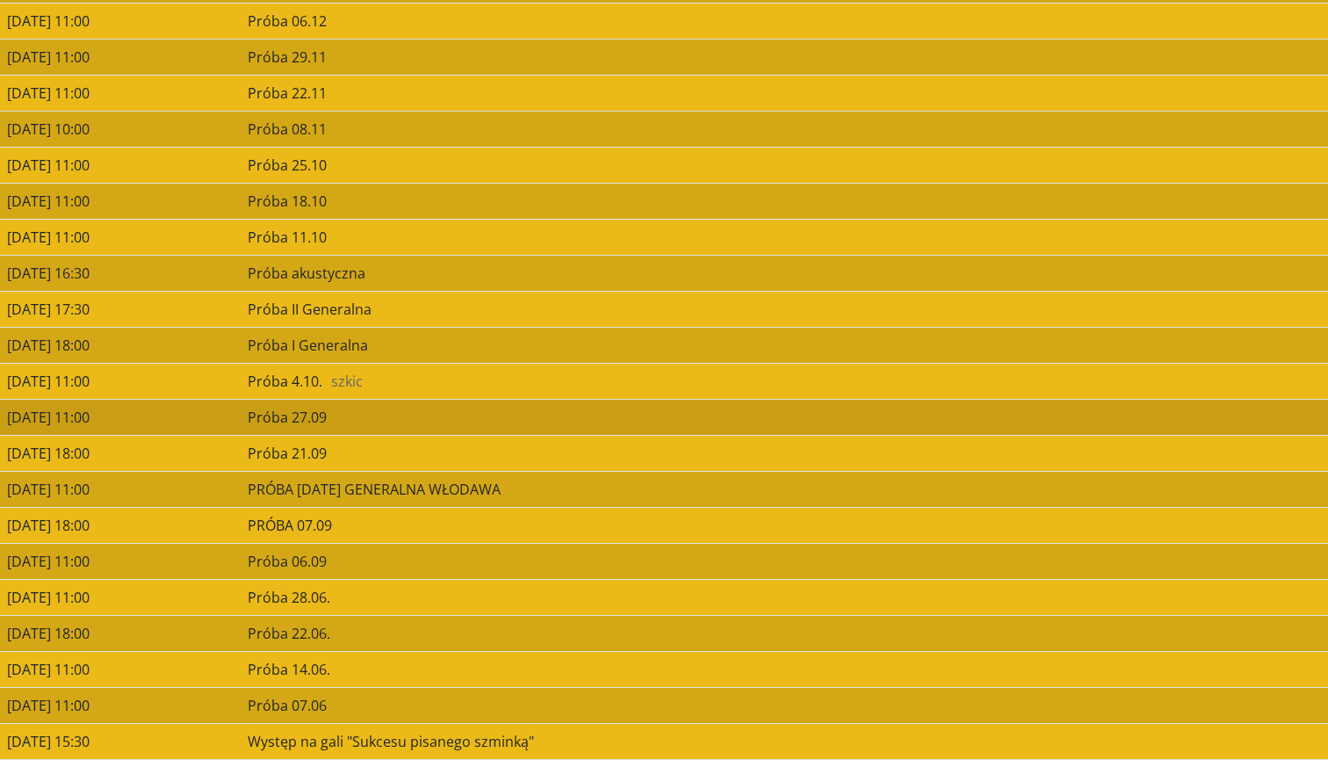  Describe the element at coordinates (785, 452) in the screenshot. I see `td: Próba 21.09` at that location.